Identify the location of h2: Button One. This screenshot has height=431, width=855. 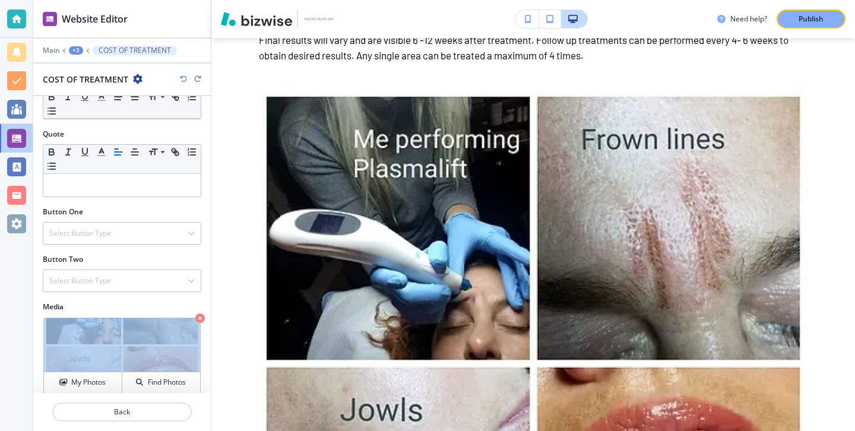
(63, 212).